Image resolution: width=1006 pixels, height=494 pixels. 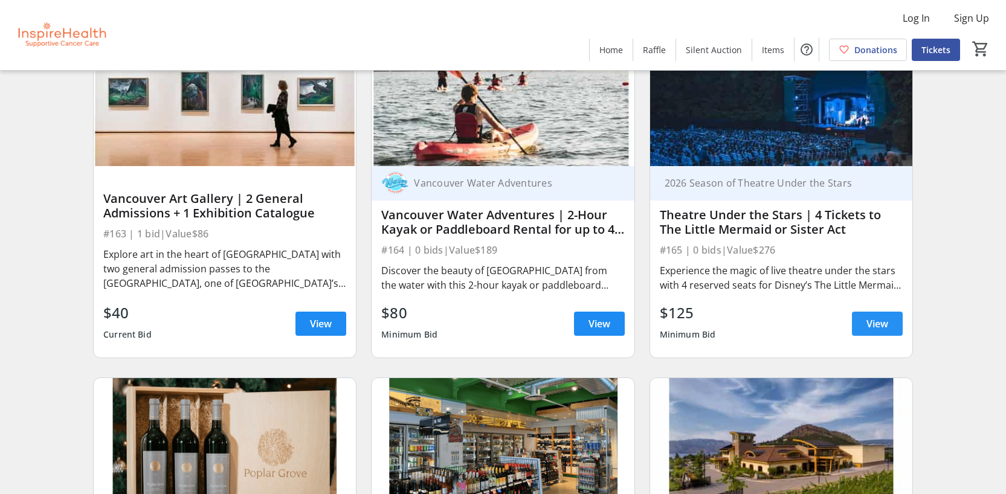 I want to click on img: Vancouver Water Adventures | 2-Hour Kayak or Paddleboard Rental for up to 4 Guests, so click(x=503, y=92).